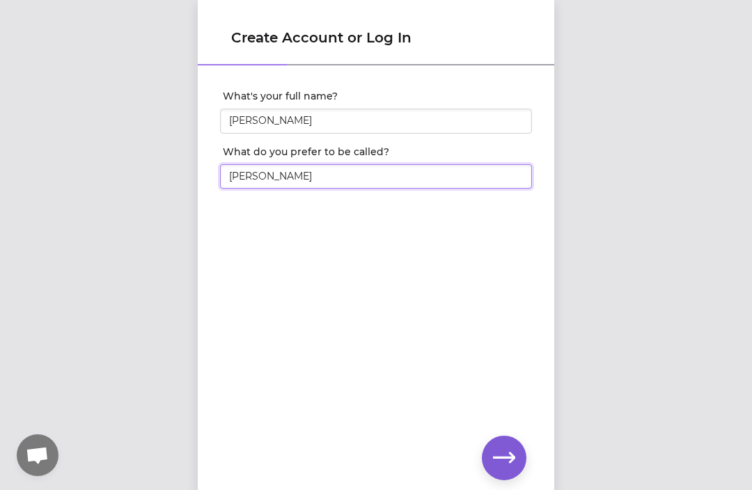  Describe the element at coordinates (377, 152) in the screenshot. I see `label: What do you prefer to be called?` at that location.